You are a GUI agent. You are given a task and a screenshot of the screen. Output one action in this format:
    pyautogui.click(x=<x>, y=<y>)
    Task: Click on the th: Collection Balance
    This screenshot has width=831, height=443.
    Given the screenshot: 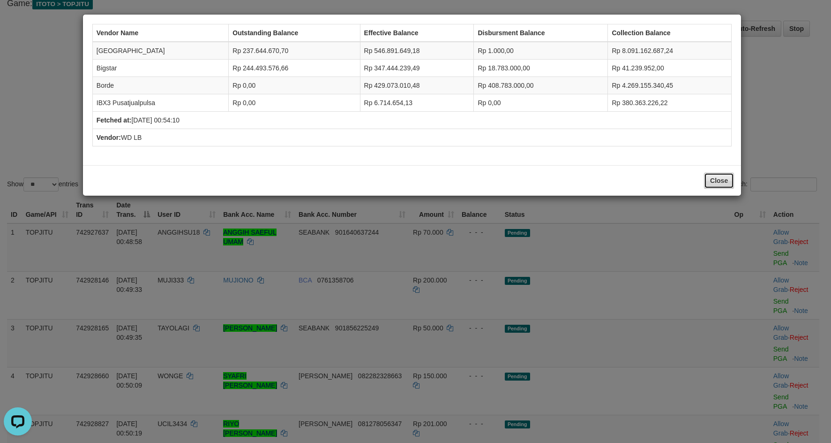 What is the action you would take?
    pyautogui.click(x=670, y=33)
    